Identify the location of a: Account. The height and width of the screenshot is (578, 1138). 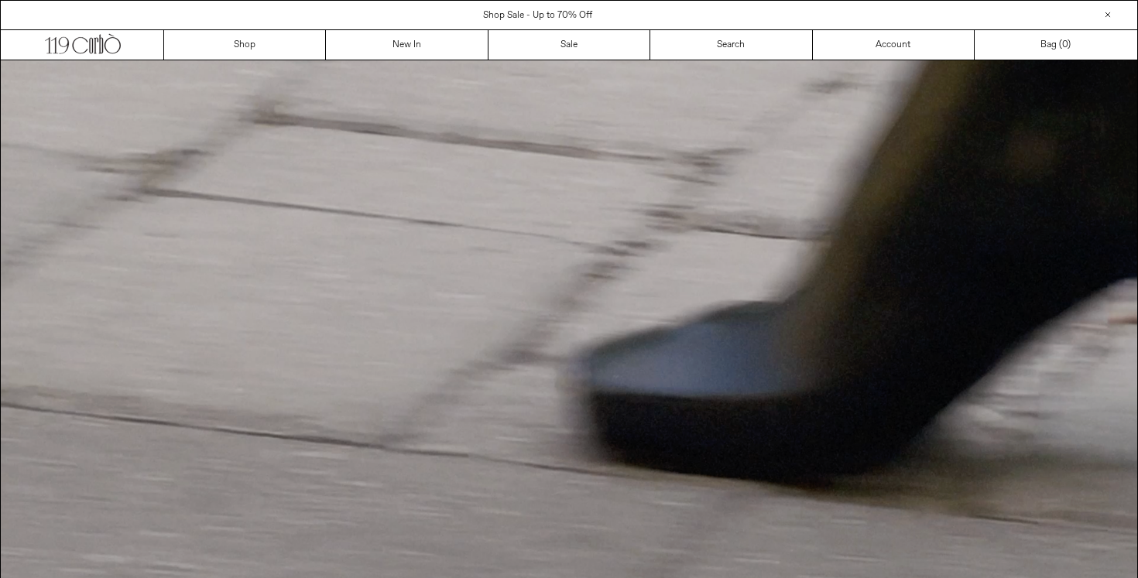
(893, 45).